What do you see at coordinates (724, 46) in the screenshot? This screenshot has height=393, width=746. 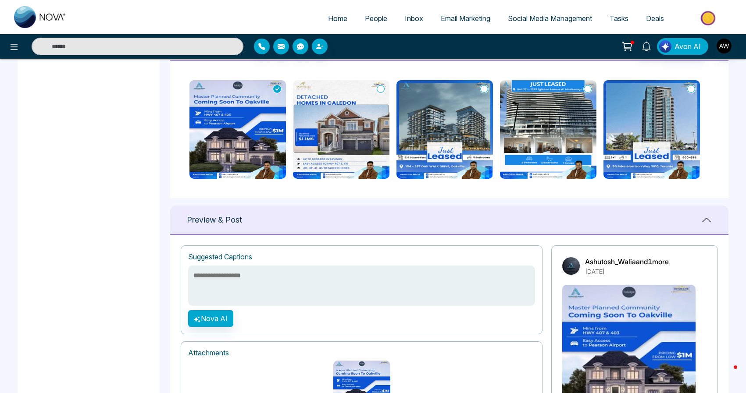 I see `img: User Avatar` at bounding box center [724, 46].